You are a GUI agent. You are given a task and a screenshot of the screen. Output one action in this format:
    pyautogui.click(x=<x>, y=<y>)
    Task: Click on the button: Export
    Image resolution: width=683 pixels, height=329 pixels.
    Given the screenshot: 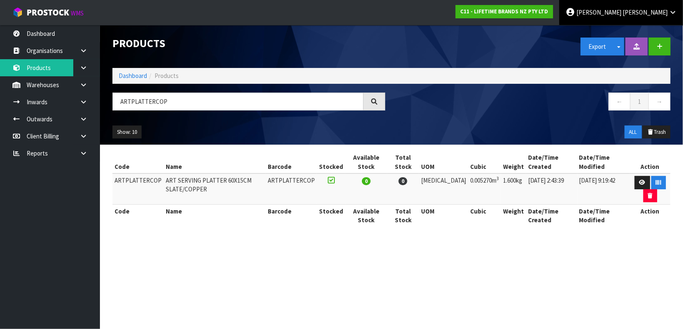 What is the action you would take?
    pyautogui.click(x=597, y=46)
    